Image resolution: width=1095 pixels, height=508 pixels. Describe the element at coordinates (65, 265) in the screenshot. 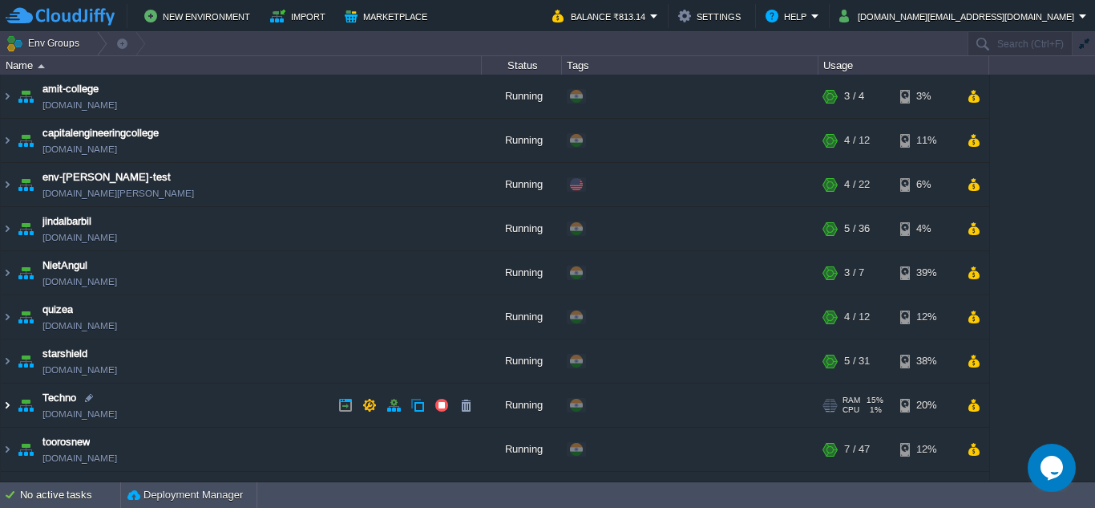

I see `span: NietAngul` at that location.